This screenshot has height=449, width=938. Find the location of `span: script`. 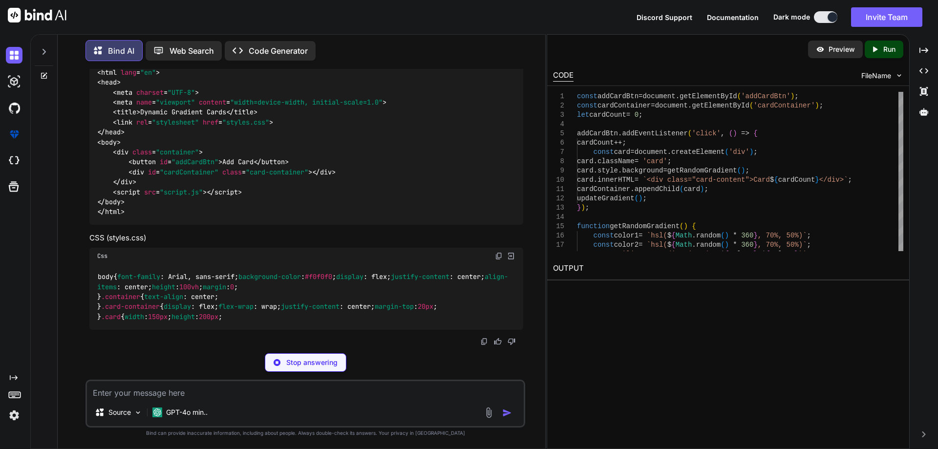

span: script is located at coordinates (129, 192).